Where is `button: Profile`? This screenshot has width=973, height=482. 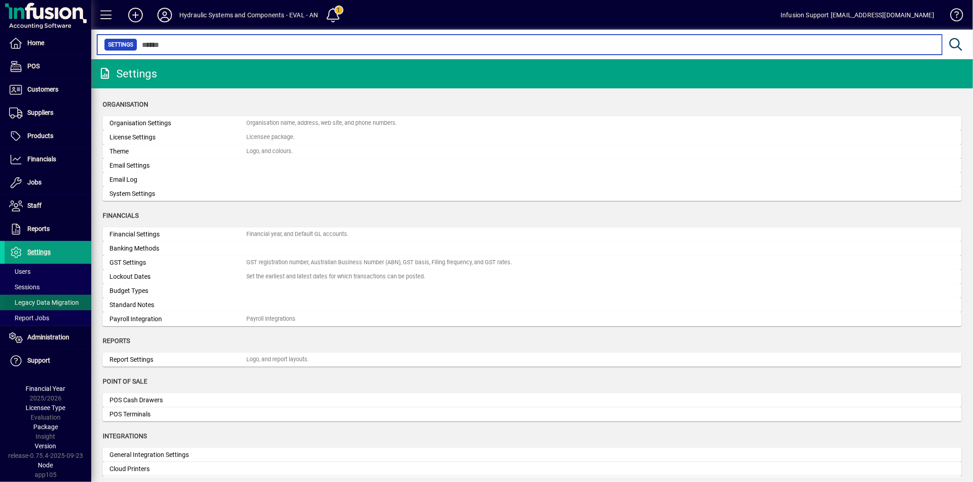 button: Profile is located at coordinates (165, 15).